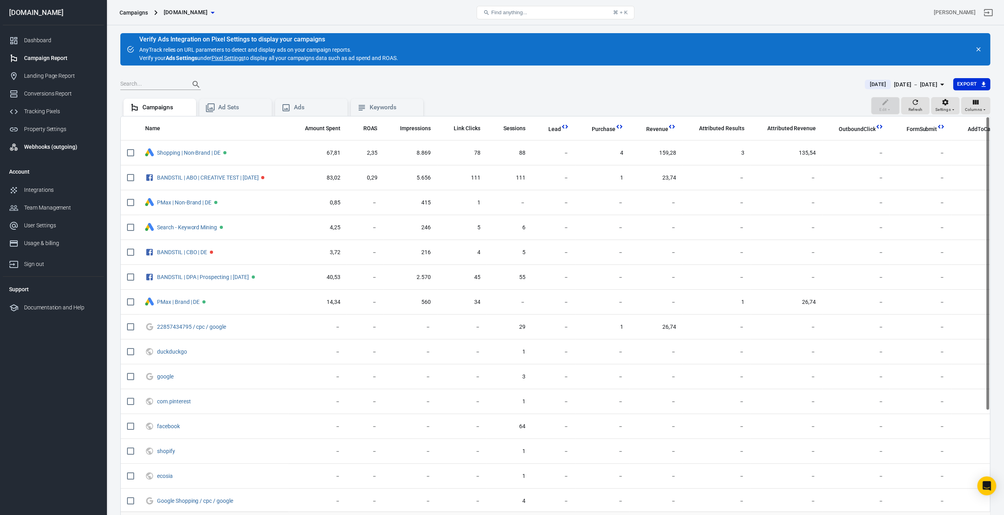  What do you see at coordinates (184, 202) in the screenshot?
I see `a: PMax | Non-Brand | DE` at bounding box center [184, 202].